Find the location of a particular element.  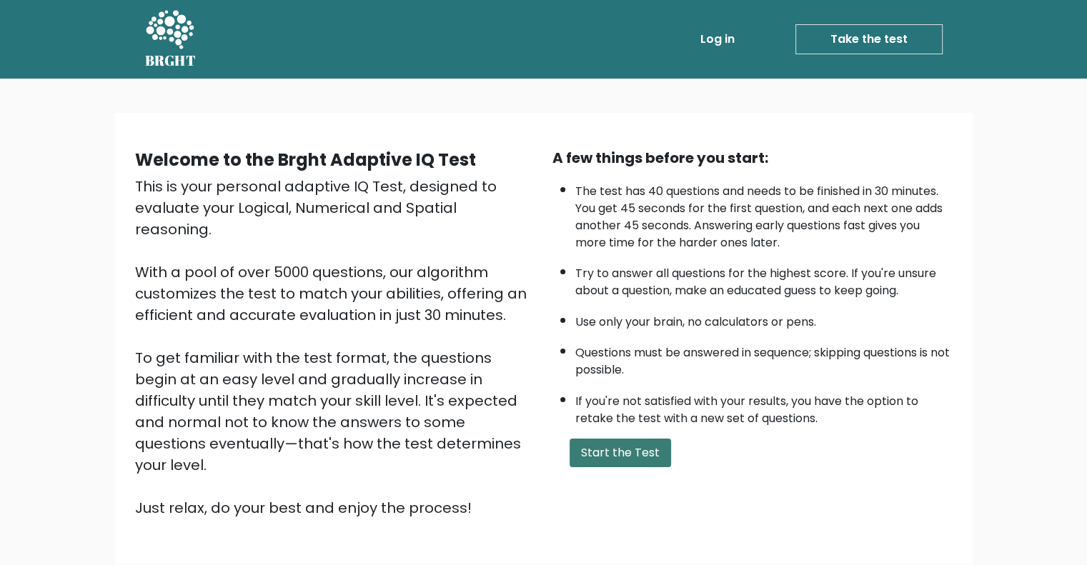

a: Log in is located at coordinates (717, 39).